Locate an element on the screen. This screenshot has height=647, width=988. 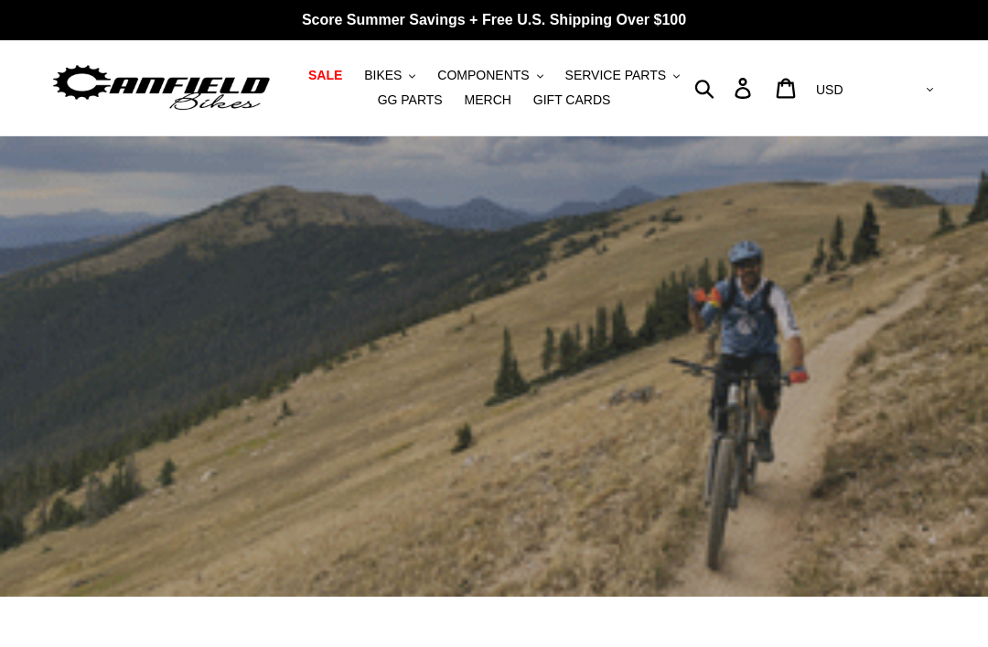
a: GG PARTS is located at coordinates (410, 100).